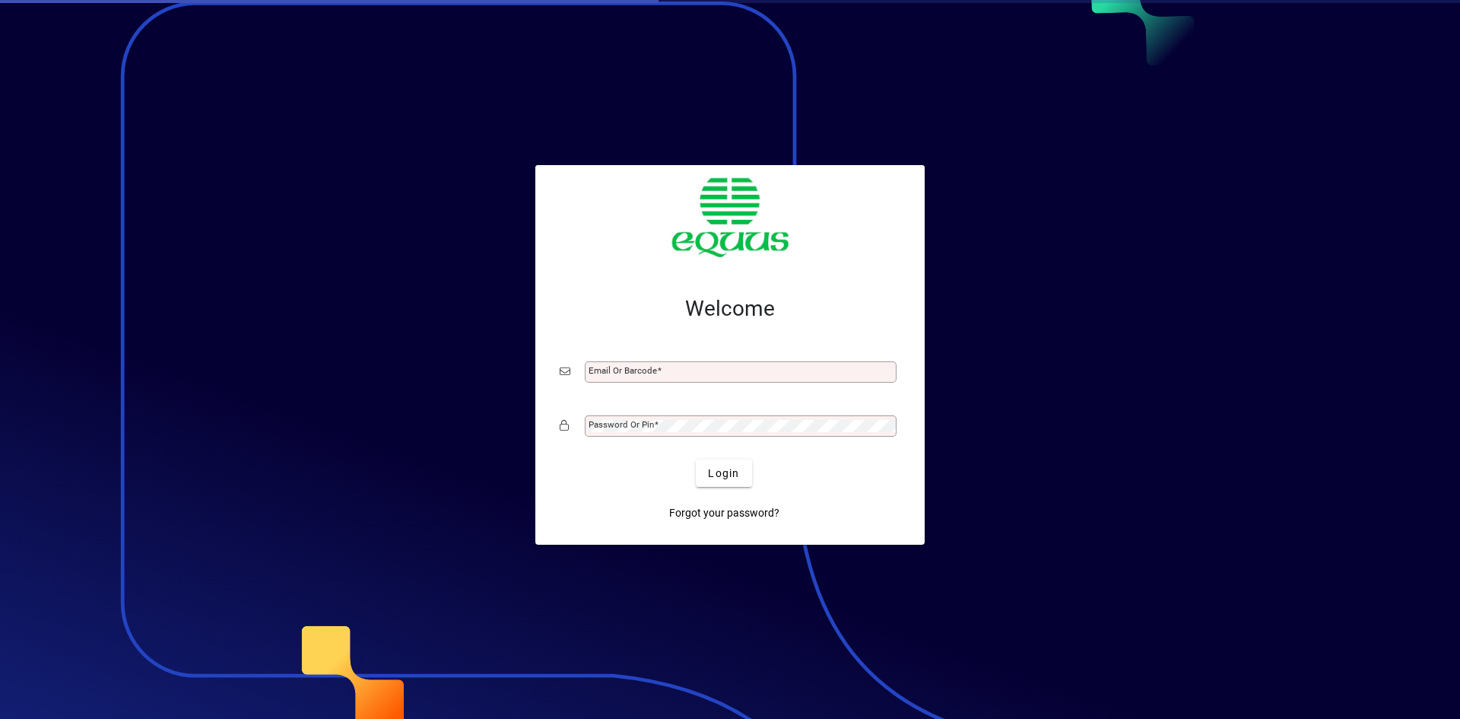 This screenshot has height=719, width=1460. What do you see at coordinates (724, 513) in the screenshot?
I see `a: Forgot your password?` at bounding box center [724, 513].